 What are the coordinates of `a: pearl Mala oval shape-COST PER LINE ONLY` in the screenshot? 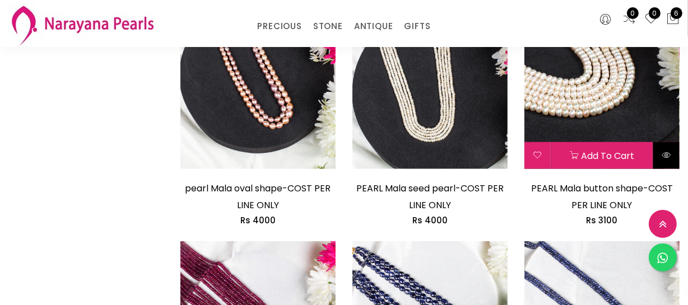 It's located at (258, 197).